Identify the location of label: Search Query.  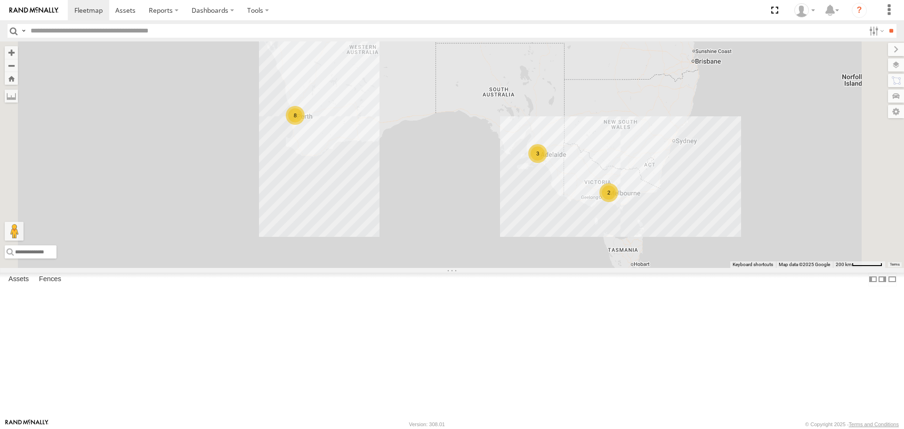
(24, 31).